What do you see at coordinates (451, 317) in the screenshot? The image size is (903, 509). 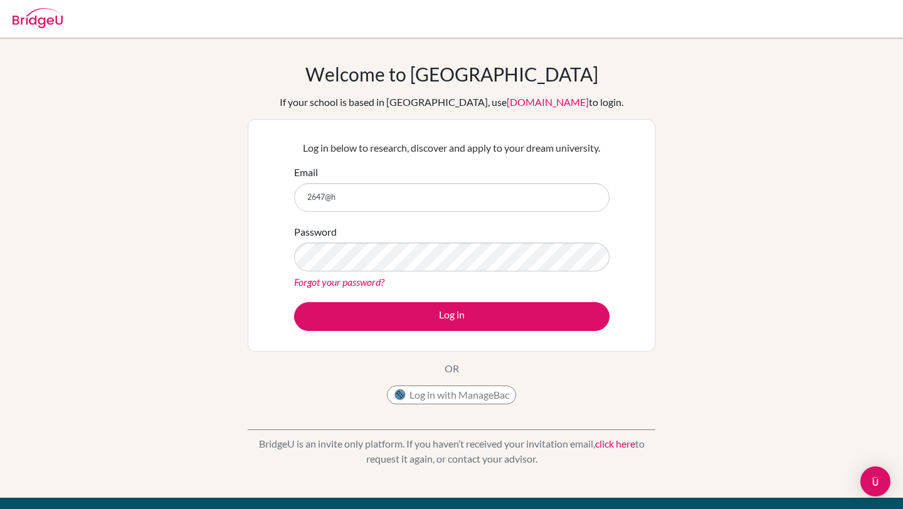 I see `button: Log in` at bounding box center [451, 317].